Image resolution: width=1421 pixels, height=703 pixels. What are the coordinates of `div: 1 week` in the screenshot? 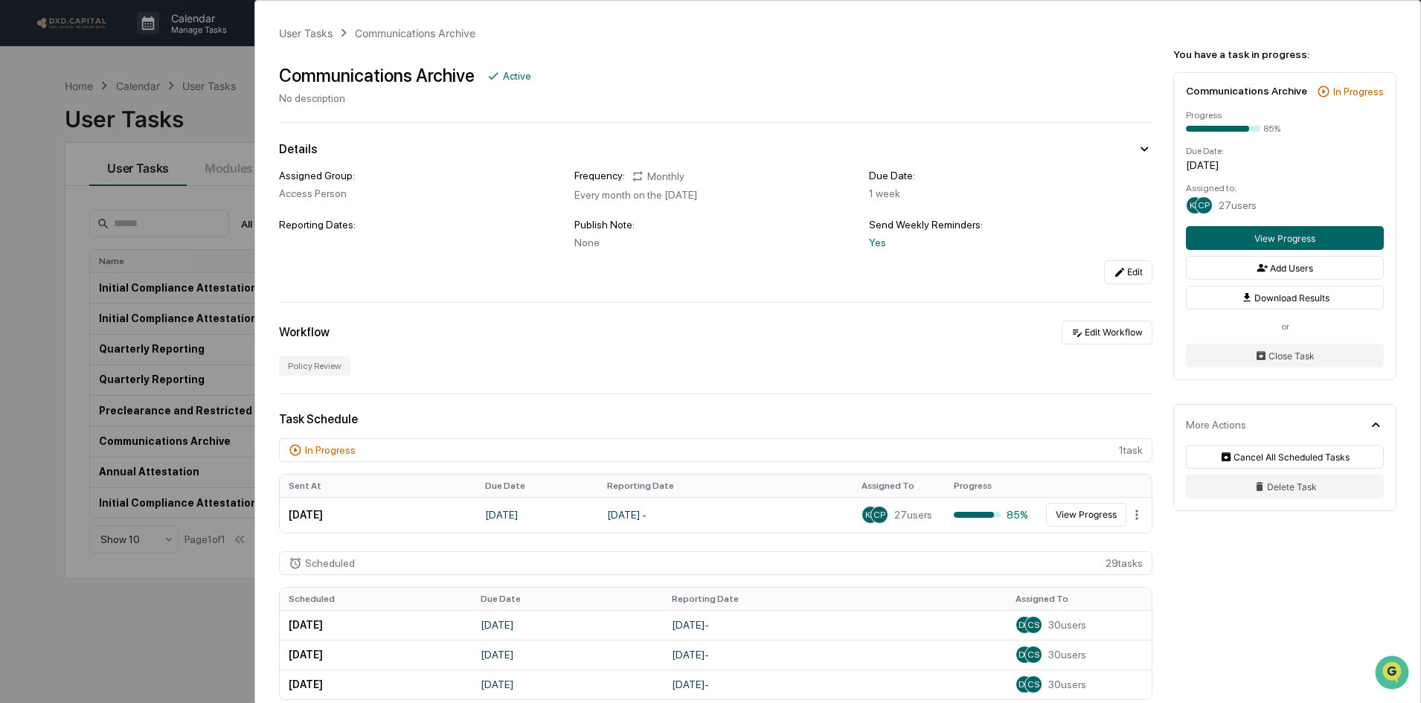 It's located at (1011, 193).